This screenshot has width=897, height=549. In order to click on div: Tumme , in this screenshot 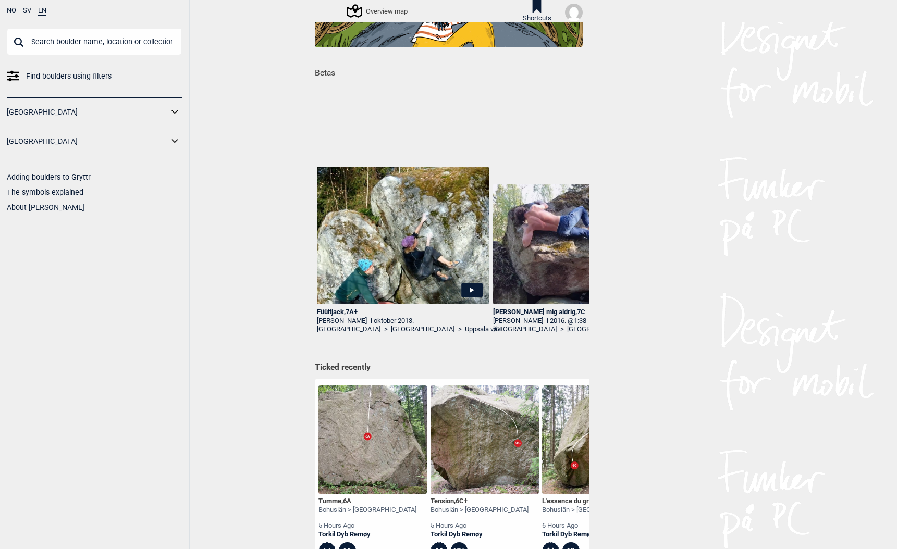, I will do `click(368, 501)`.